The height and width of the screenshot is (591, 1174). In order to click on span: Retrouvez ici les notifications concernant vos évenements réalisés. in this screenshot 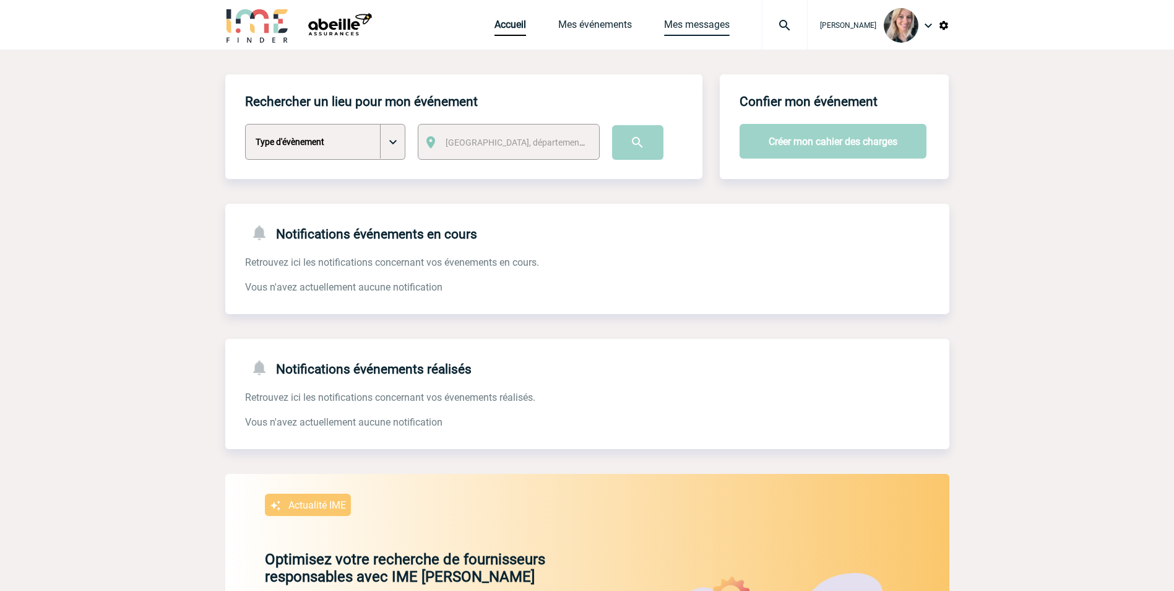, I will do `click(390, 397)`.